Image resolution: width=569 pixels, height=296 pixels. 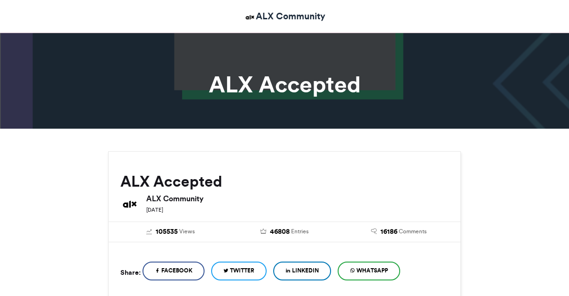 I want to click on a: ALX Community, so click(x=285, y=16).